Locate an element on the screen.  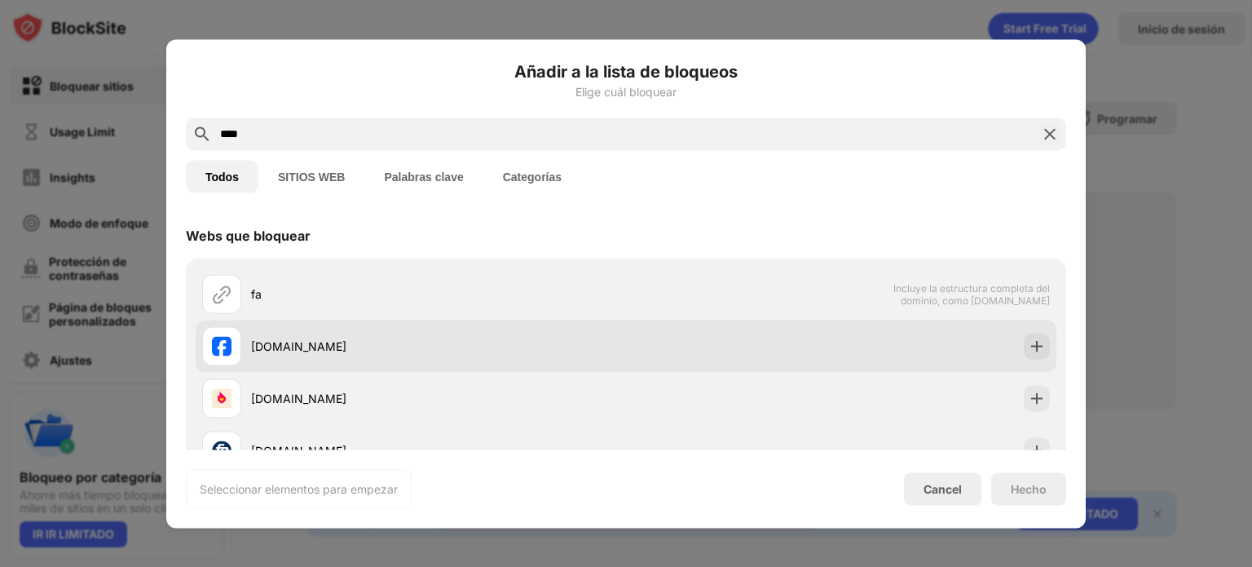
button: Todos is located at coordinates (222, 176).